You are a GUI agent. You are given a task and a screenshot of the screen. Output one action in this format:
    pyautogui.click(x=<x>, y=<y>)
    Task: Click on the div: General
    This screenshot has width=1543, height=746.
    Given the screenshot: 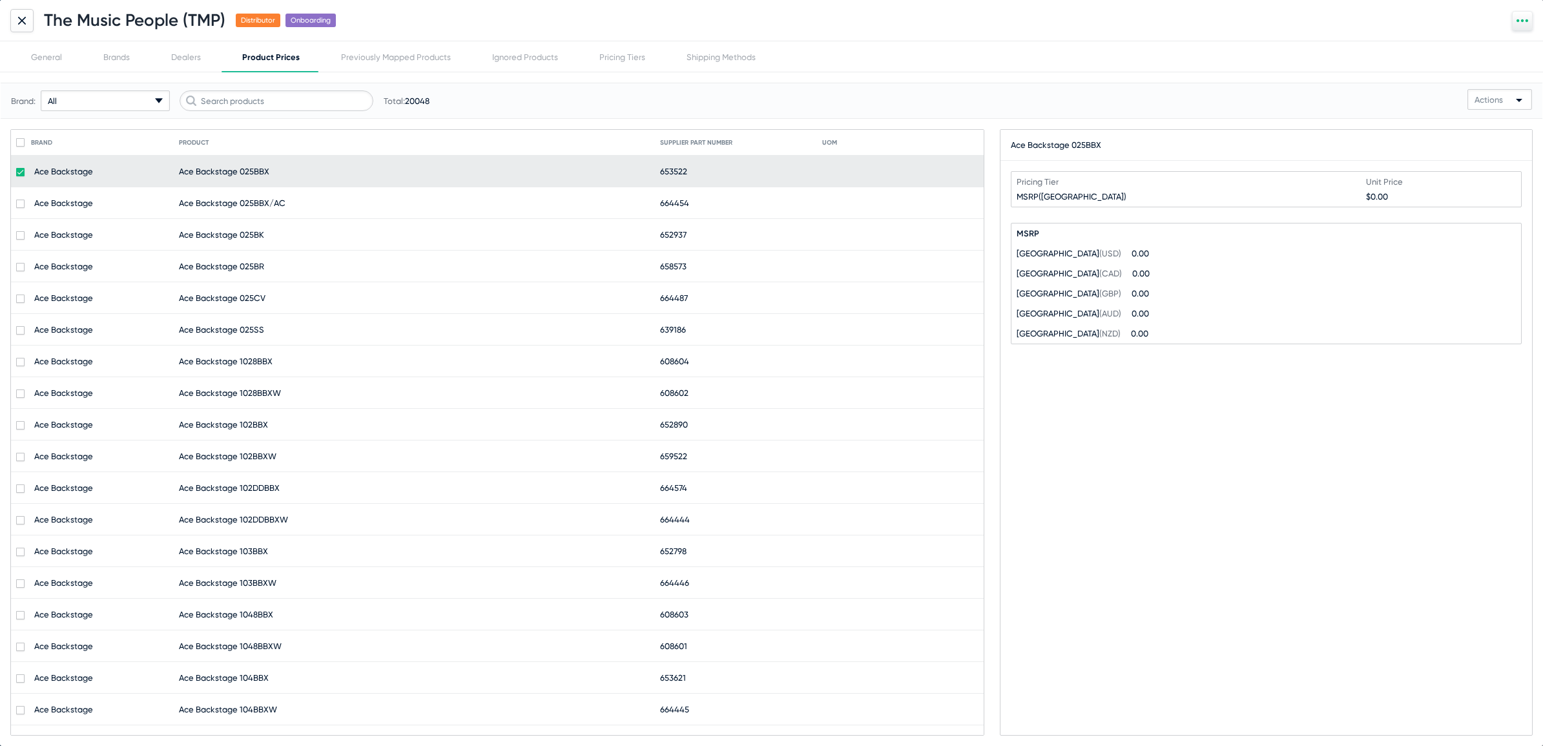 What is the action you would take?
    pyautogui.click(x=47, y=57)
    